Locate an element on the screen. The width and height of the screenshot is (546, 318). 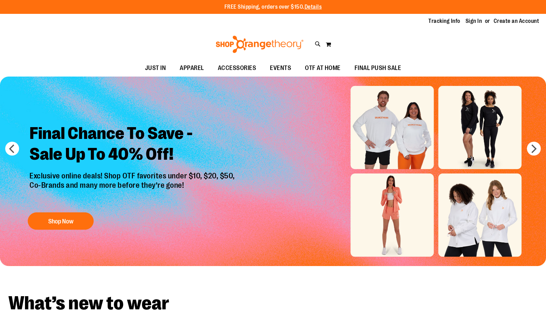
span: JUST IN is located at coordinates (155, 68).